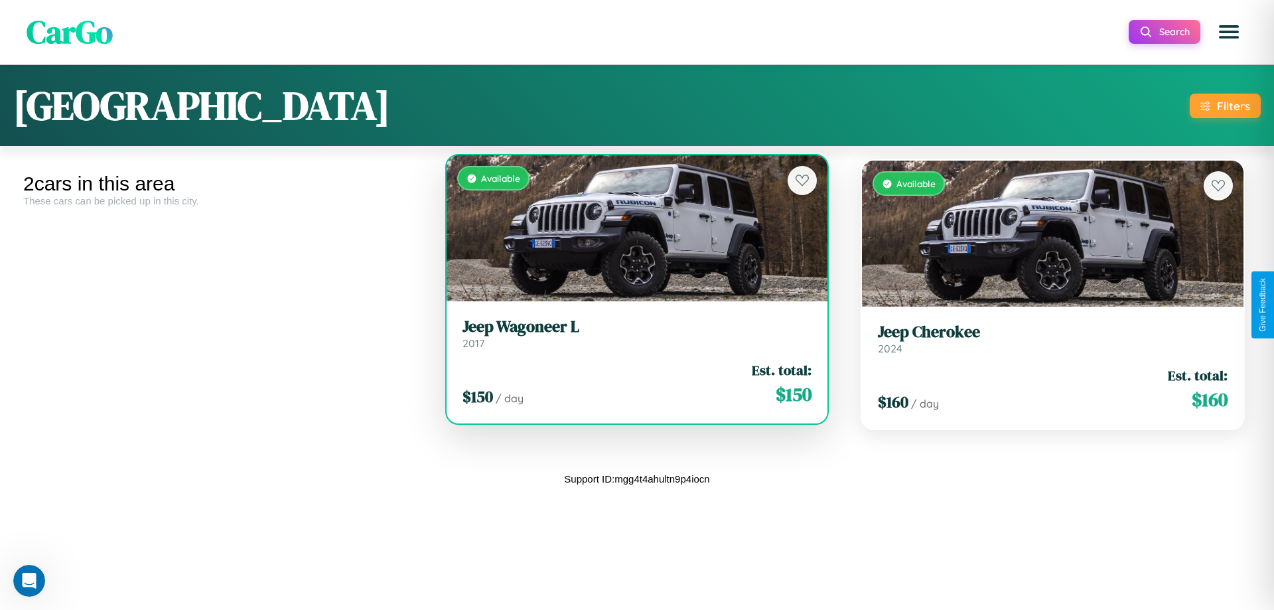 Image resolution: width=1274 pixels, height=610 pixels. Describe the element at coordinates (221, 200) in the screenshot. I see `div: These cars can be picked up in this city.` at that location.